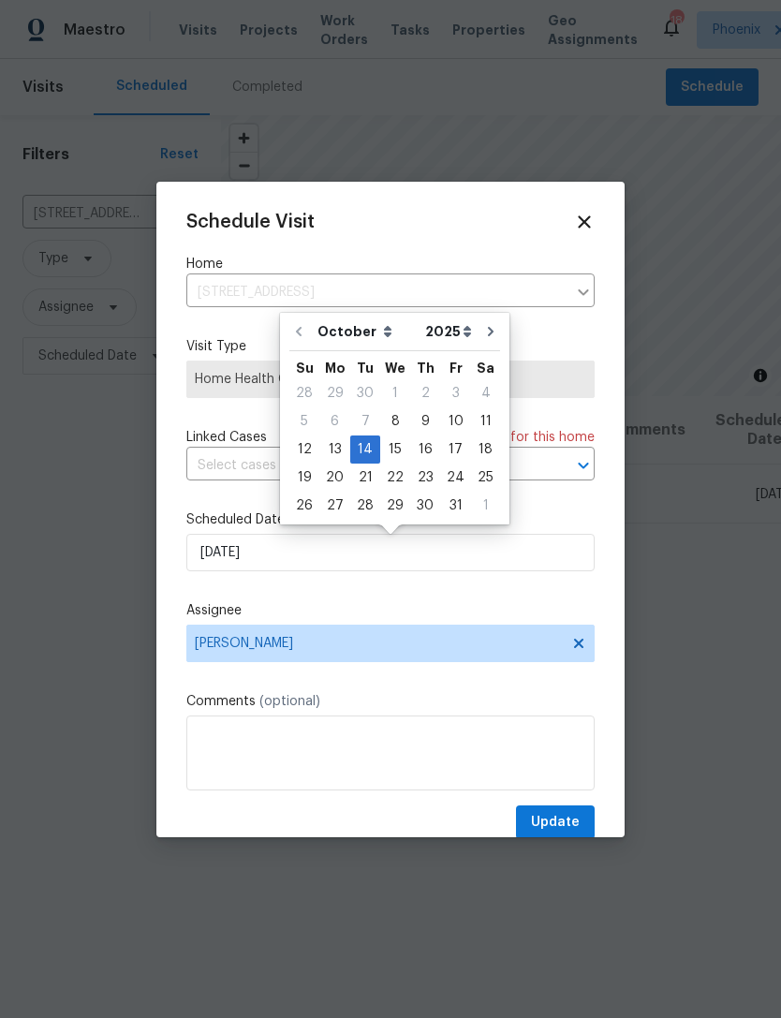 The height and width of the screenshot is (1018, 781). I want to click on div: Wed Oct 01 2025, so click(395, 393).